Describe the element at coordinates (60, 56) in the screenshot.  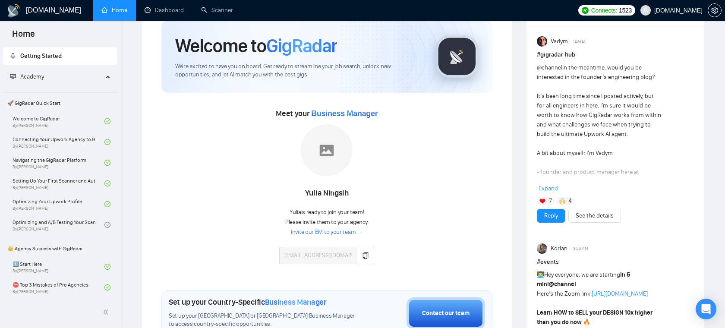
I see `li: Getting Started` at that location.